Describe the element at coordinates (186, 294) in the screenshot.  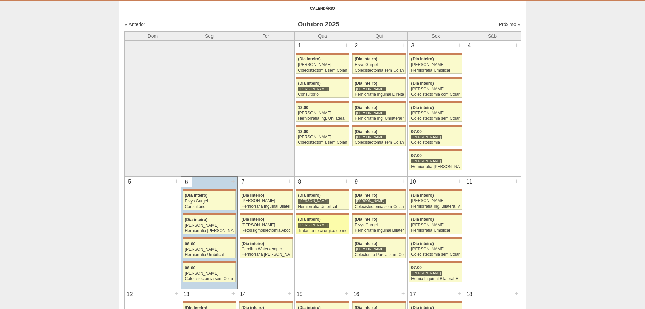
I see `div: 13` at that location.